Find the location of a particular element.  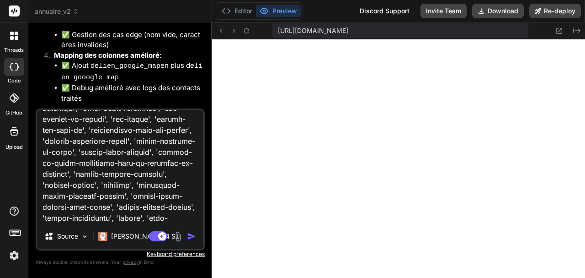

strong: Pour diagnostiquer le problème spécifique is located at coordinates (118, 112).